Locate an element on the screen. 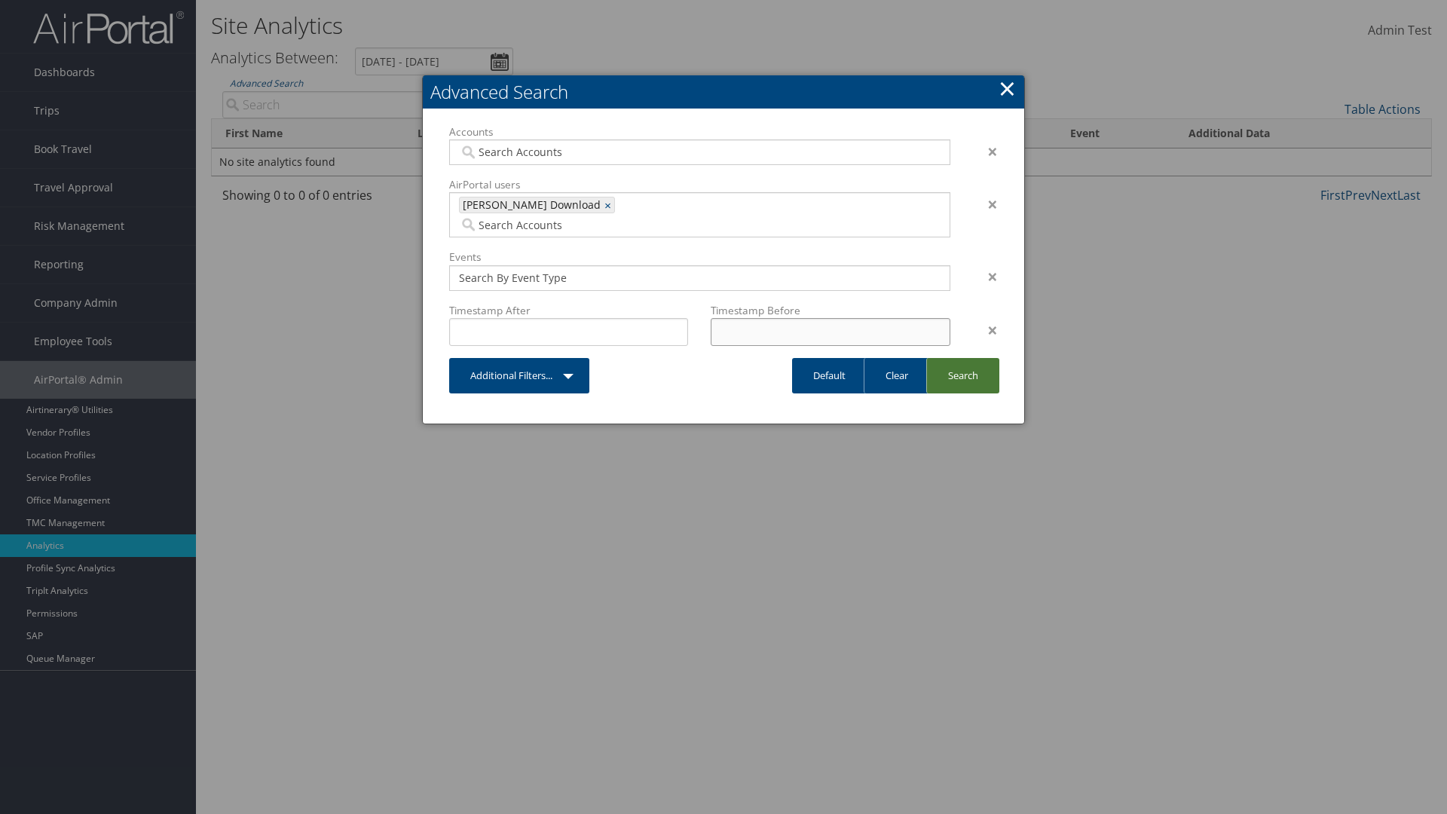 The width and height of the screenshot is (1447, 814). h2: Advanced Search is located at coordinates (723, 92).